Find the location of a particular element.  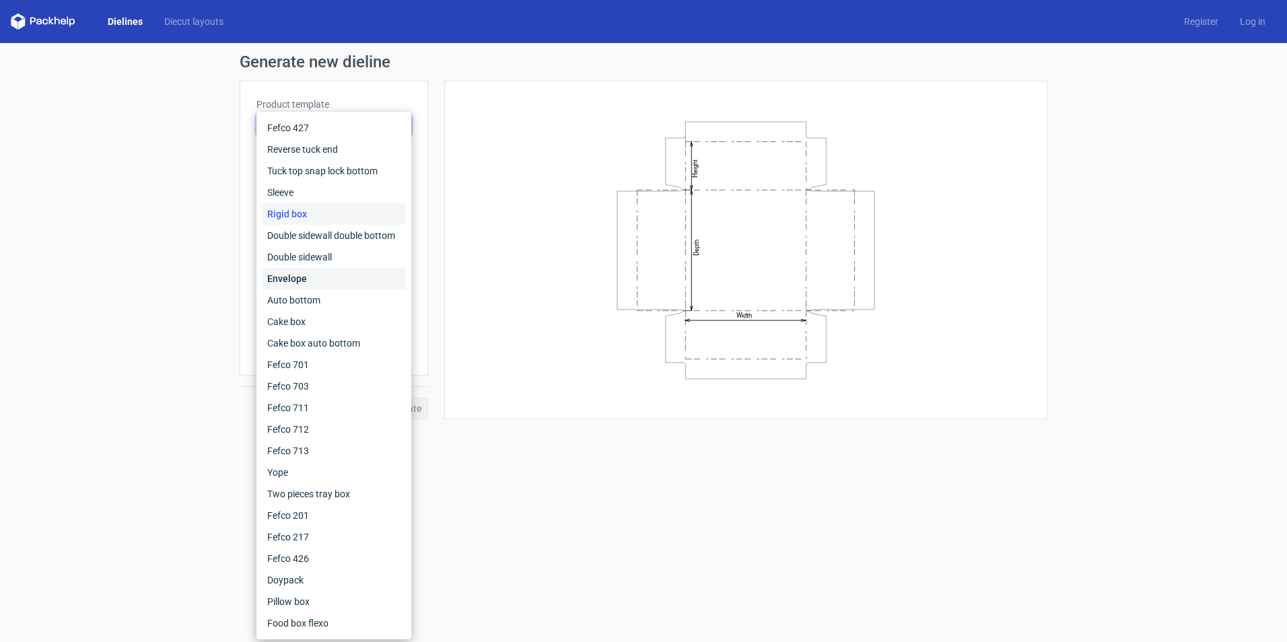

div: Sleeve is located at coordinates (334, 193).